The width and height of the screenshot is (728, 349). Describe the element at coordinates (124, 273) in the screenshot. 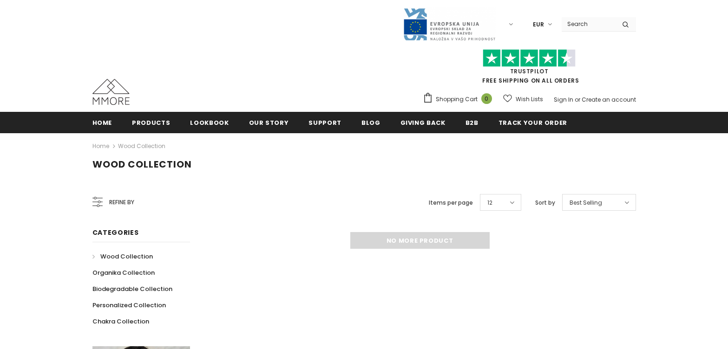

I see `span: Organika Collection` at that location.